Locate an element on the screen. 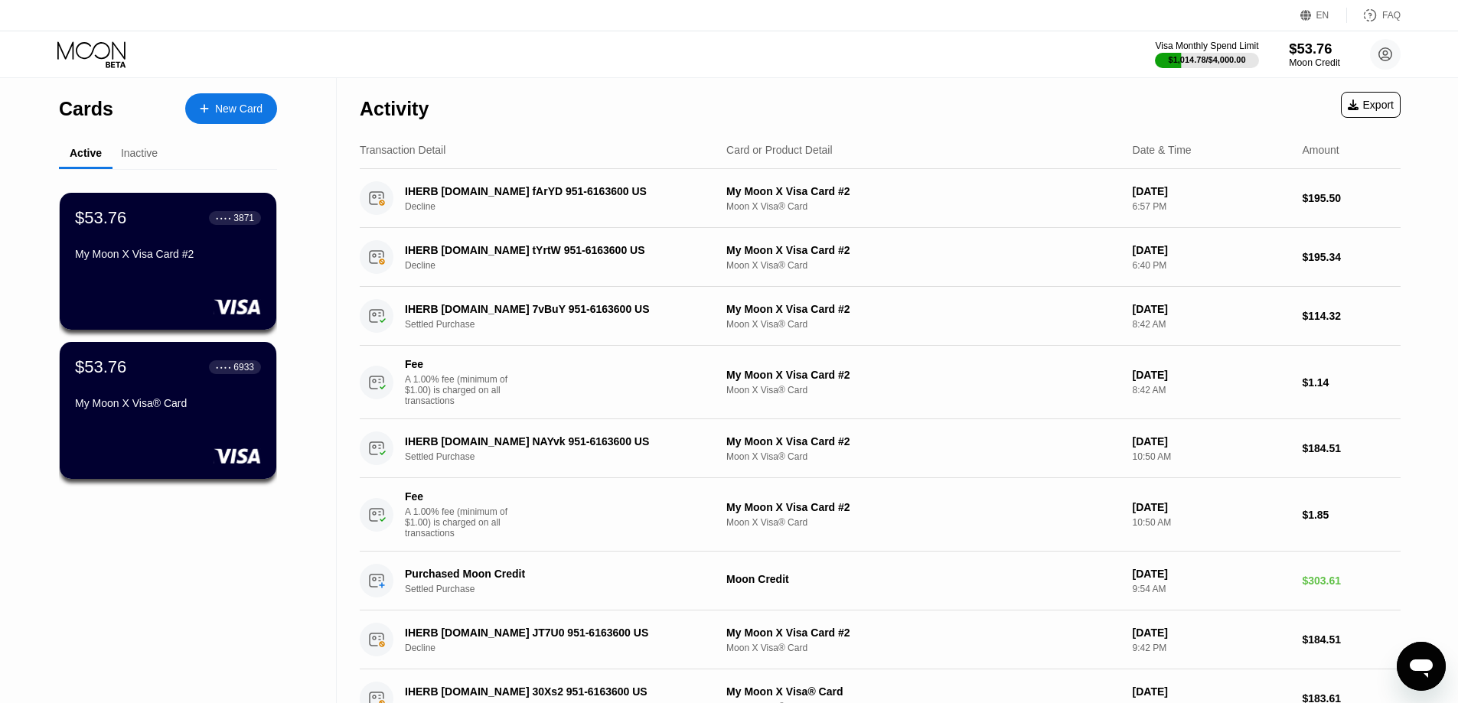 The image size is (1458, 703). div: EN is located at coordinates (1323, 15).